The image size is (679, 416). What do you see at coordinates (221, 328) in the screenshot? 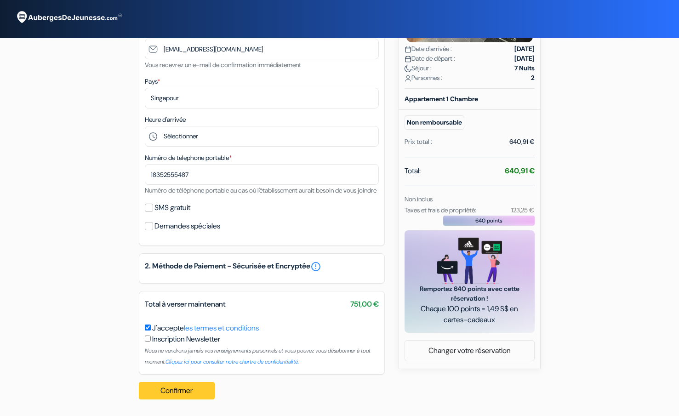
I see `a: les termes et conditions` at bounding box center [221, 328].